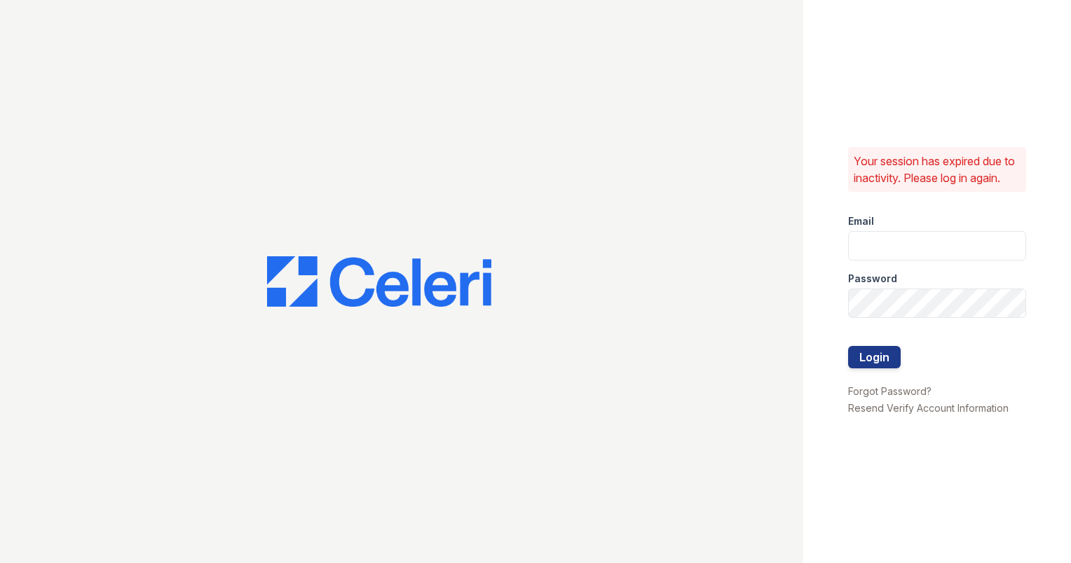 Image resolution: width=1071 pixels, height=563 pixels. Describe the element at coordinates (874, 357) in the screenshot. I see `button: Login` at that location.